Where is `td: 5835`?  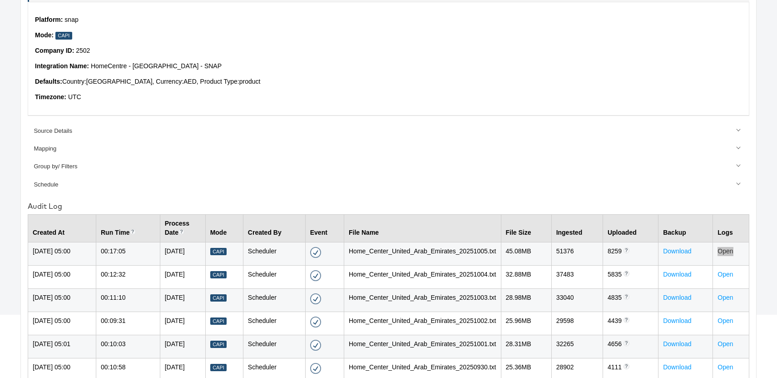
td: 5835 is located at coordinates (631, 276).